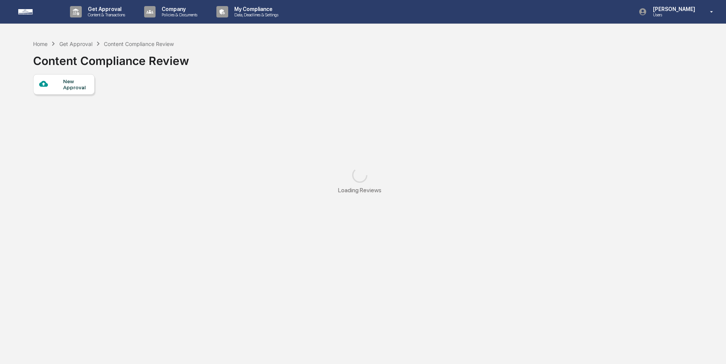  What do you see at coordinates (178, 15) in the screenshot?
I see `p: Policies & Documents` at bounding box center [178, 15].